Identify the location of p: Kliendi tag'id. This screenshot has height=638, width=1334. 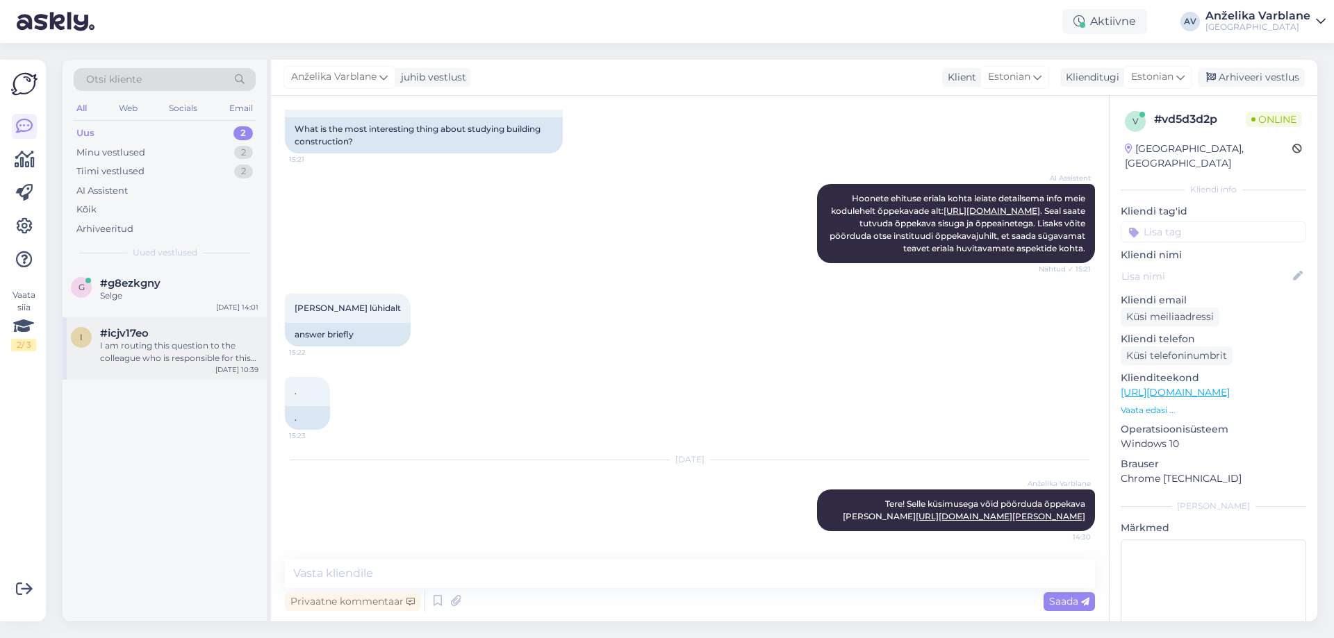
(1213, 211).